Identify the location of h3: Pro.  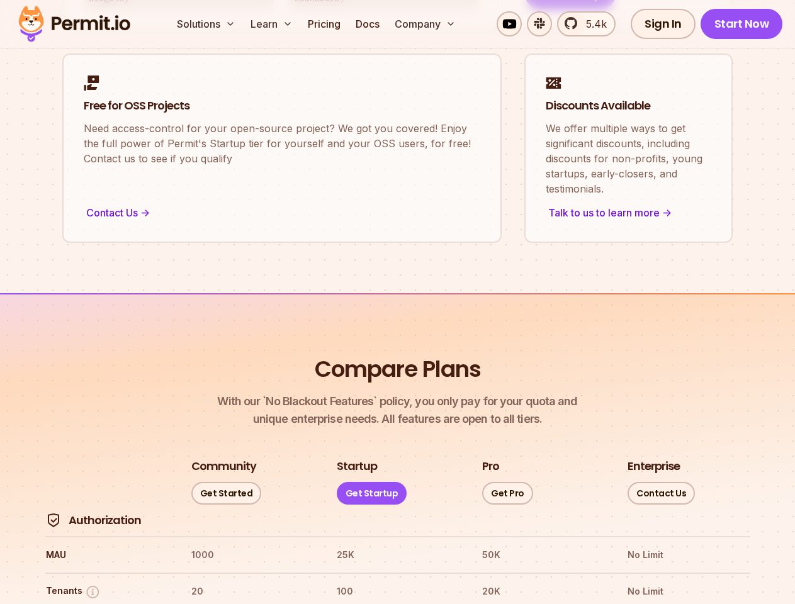
(490, 466).